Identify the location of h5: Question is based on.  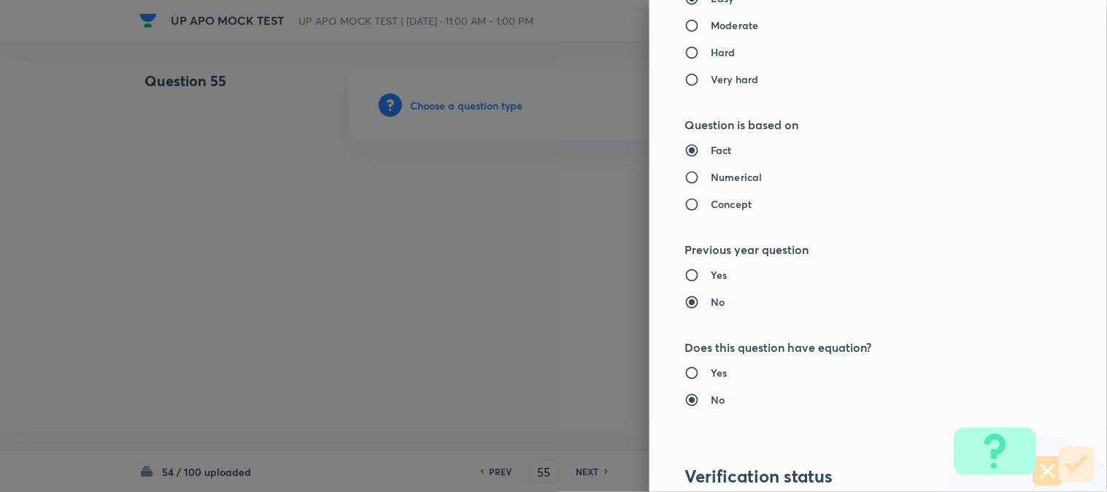
(854, 125).